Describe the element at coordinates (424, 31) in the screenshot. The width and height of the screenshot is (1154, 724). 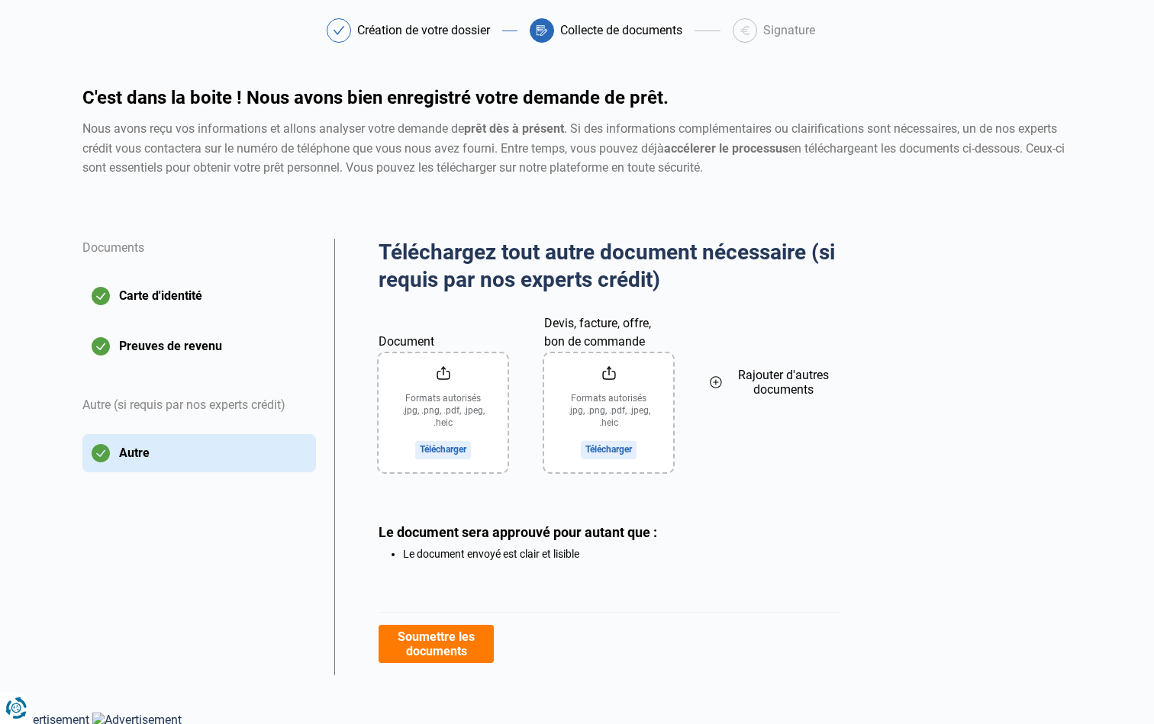
I see `div: Création de votre dossier` at that location.